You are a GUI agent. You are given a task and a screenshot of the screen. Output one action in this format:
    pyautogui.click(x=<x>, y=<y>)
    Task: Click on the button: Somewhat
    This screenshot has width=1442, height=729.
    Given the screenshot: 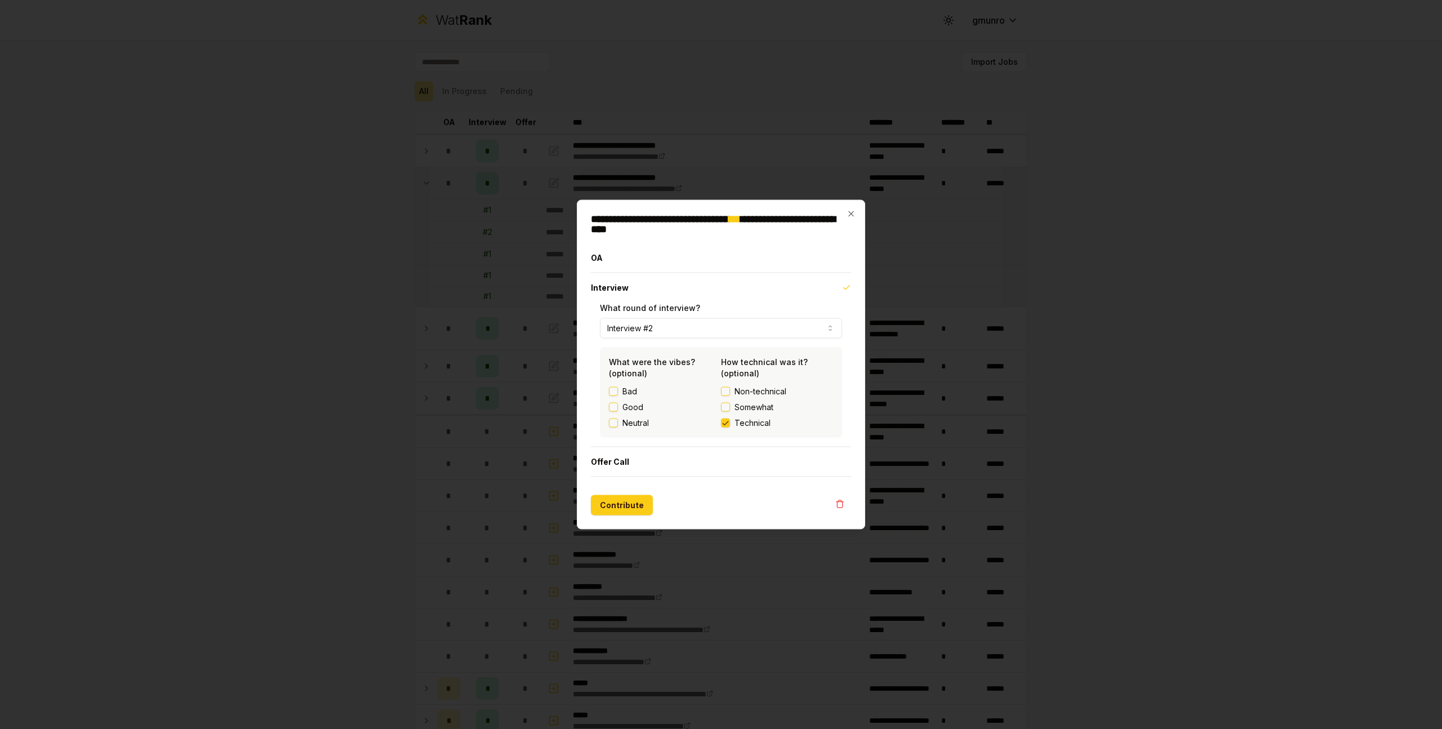 What is the action you would take?
    pyautogui.click(x=726, y=407)
    